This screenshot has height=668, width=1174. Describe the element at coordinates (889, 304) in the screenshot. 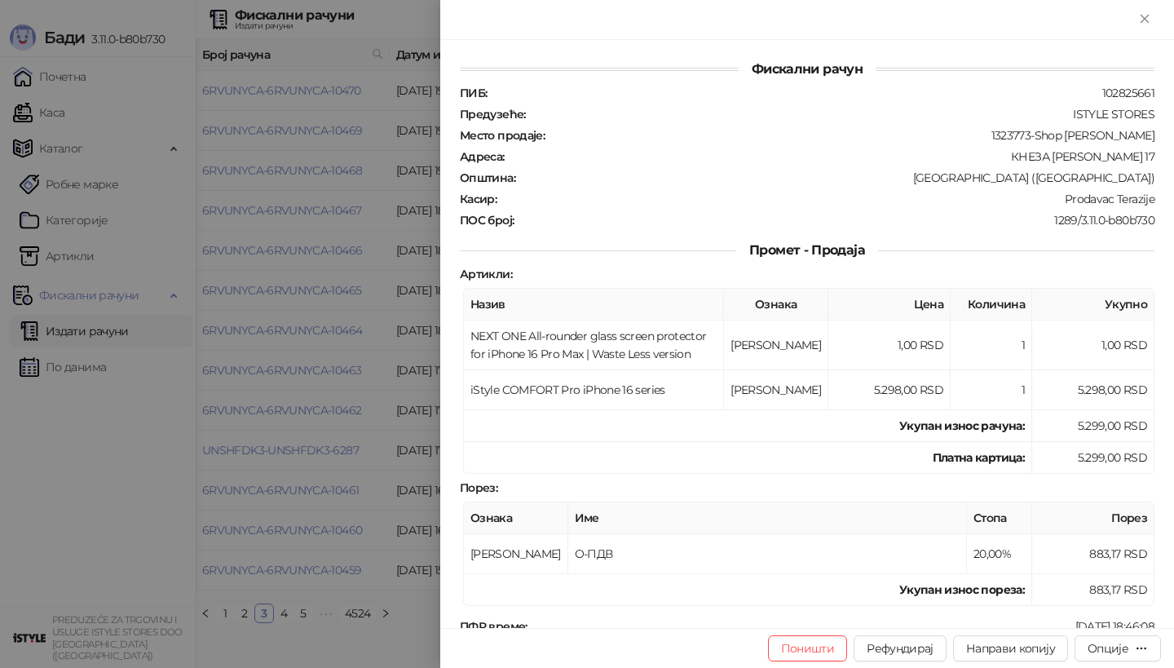

I see `th: Цена` at that location.